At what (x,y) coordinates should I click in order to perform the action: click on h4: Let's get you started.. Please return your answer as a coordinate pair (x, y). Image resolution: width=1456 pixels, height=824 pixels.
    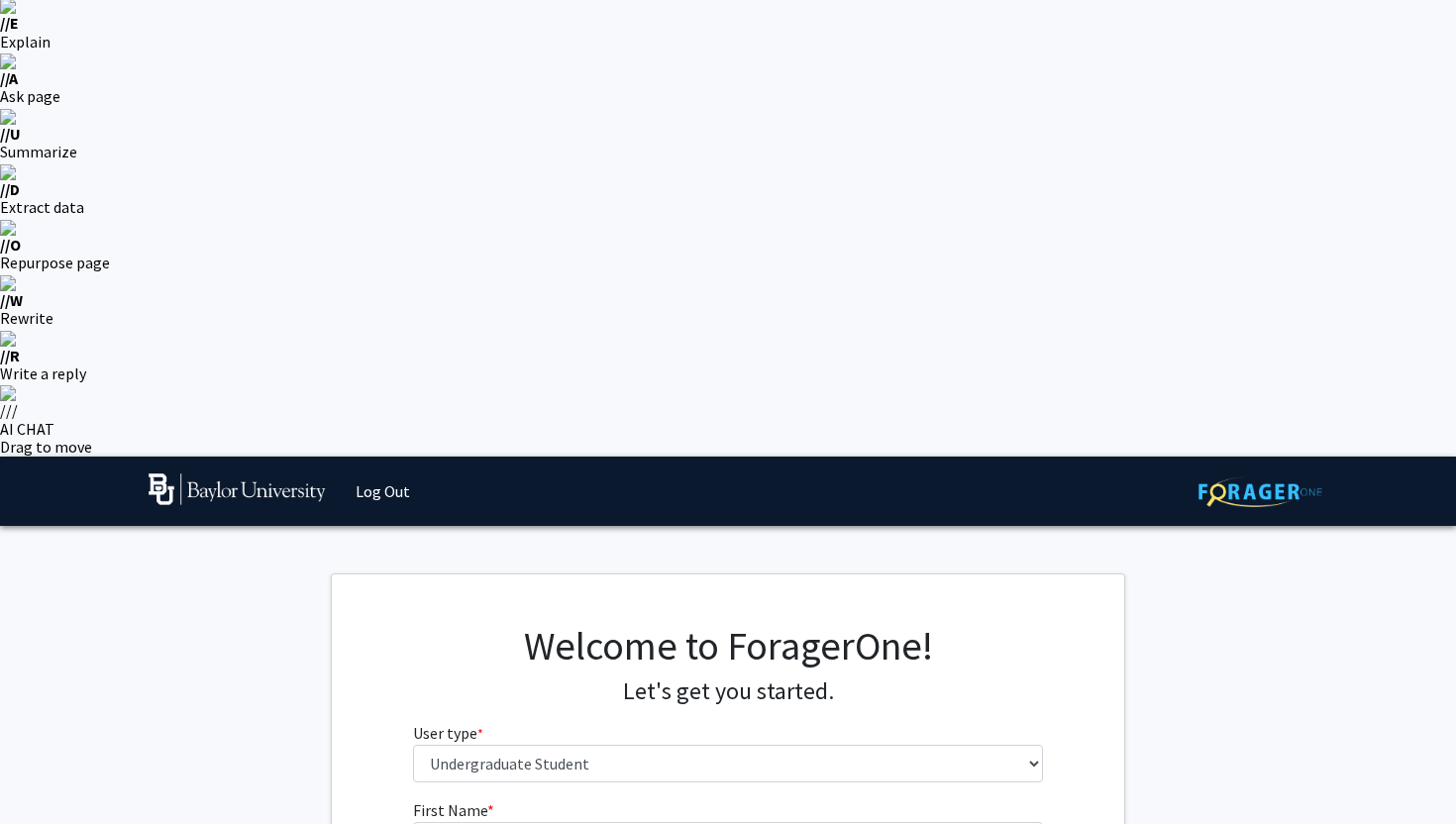
    Looking at the image, I should click on (728, 692).